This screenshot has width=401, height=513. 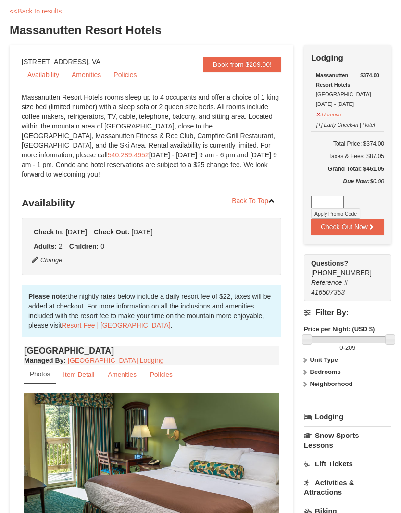 What do you see at coordinates (329, 263) in the screenshot?
I see `strong: Questions?` at bounding box center [329, 263].